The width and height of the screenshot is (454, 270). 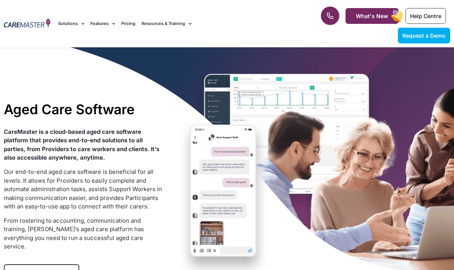 I want to click on a: Pricing, so click(x=128, y=23).